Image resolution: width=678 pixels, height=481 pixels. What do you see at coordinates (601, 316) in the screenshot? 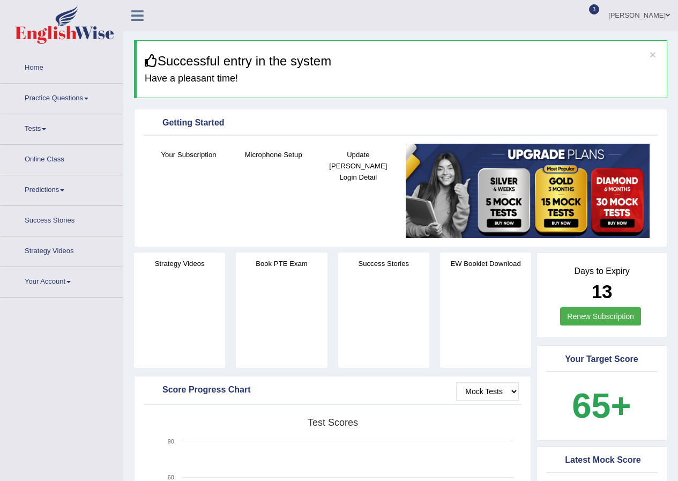
I see `a: Renew Subscription` at bounding box center [601, 316].